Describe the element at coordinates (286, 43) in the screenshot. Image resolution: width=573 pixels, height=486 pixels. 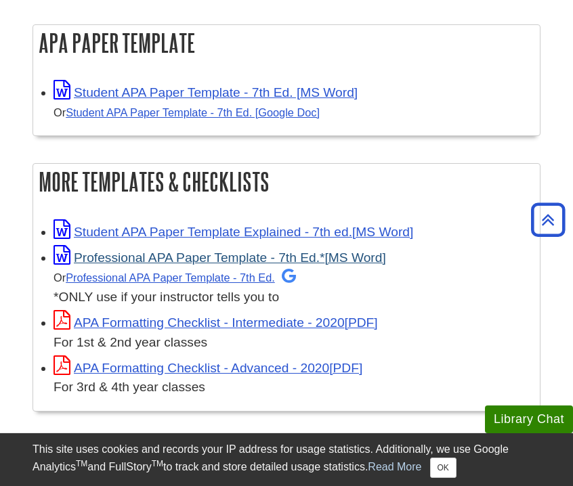
I see `h2: APA Paper Template` at that location.